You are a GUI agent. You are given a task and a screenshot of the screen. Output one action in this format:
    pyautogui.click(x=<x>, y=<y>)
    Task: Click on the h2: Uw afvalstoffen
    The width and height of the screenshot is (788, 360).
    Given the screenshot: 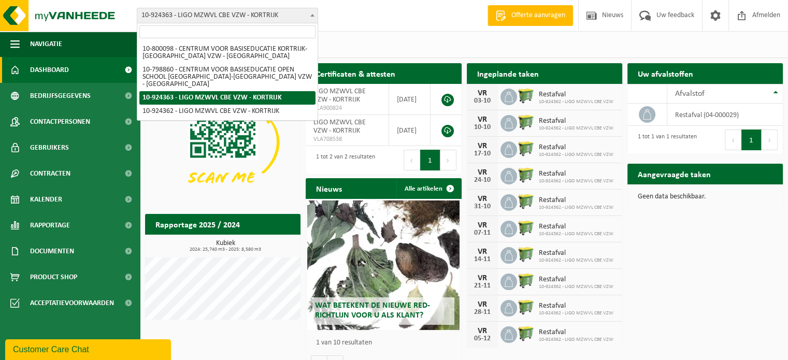 What is the action you would take?
    pyautogui.click(x=665, y=73)
    